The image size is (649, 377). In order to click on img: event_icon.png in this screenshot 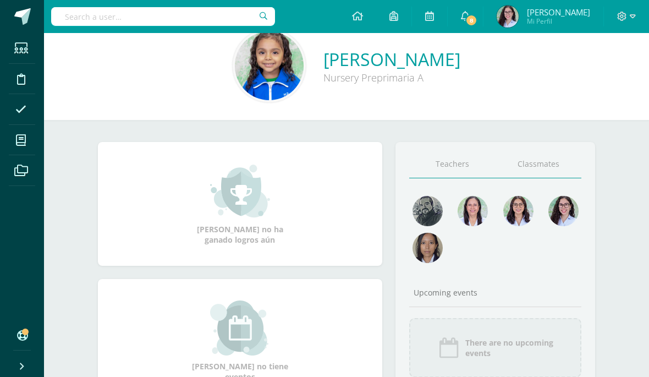, I will do `click(449, 348)`.